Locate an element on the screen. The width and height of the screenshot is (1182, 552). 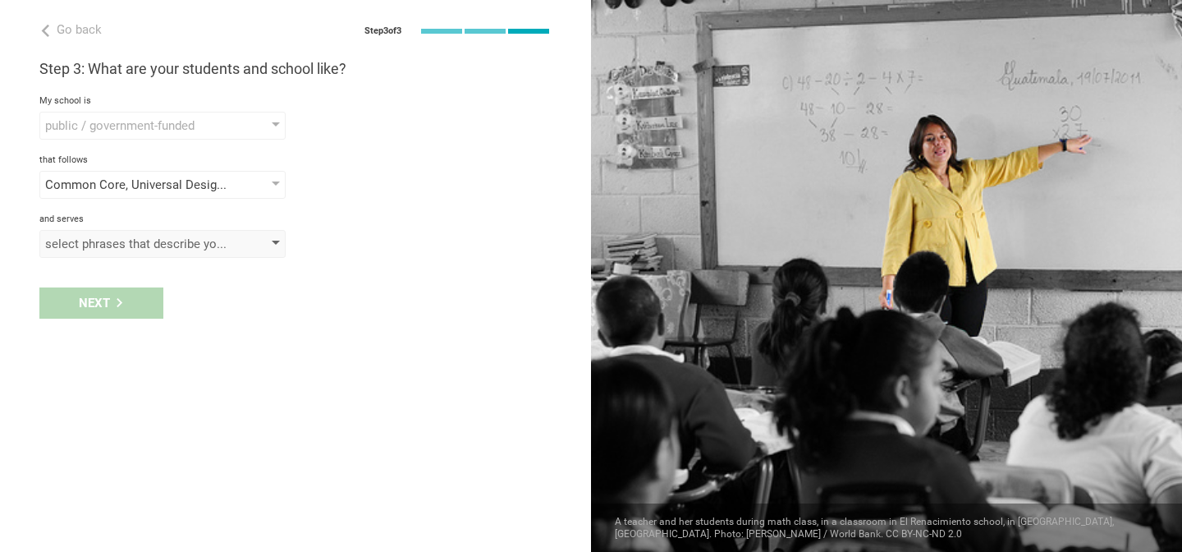
div: A teacher and her students during math class, in a classroom in El Renacimiento school, in [GEOGR... is located at coordinates (887, 527).